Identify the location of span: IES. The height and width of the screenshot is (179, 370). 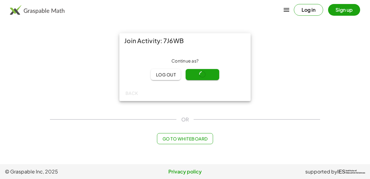
(342, 172).